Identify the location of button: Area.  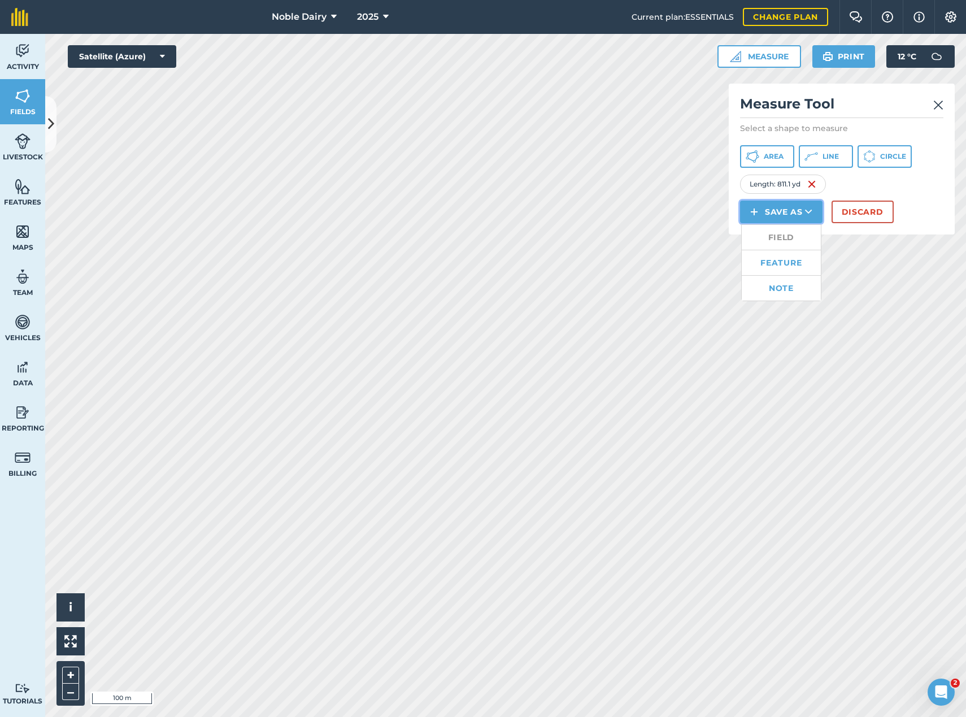
(767, 157).